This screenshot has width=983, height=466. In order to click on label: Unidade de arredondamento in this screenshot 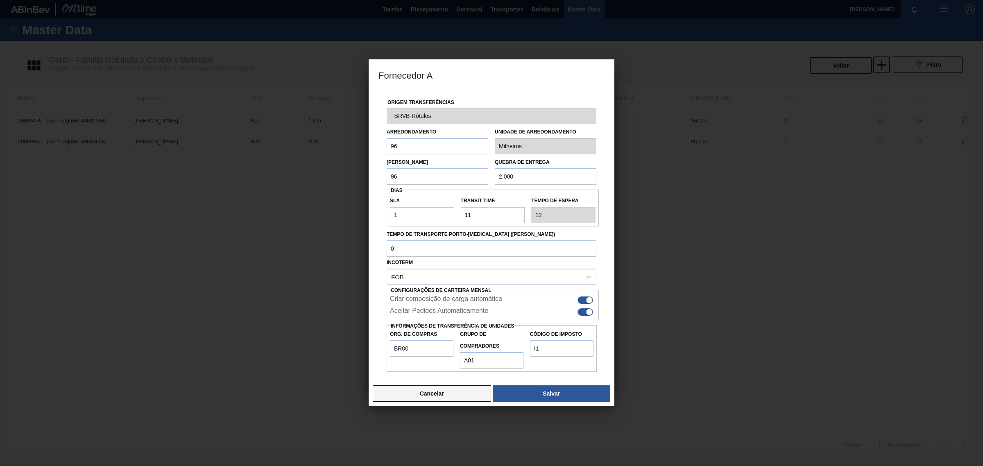, I will do `click(545, 132)`.